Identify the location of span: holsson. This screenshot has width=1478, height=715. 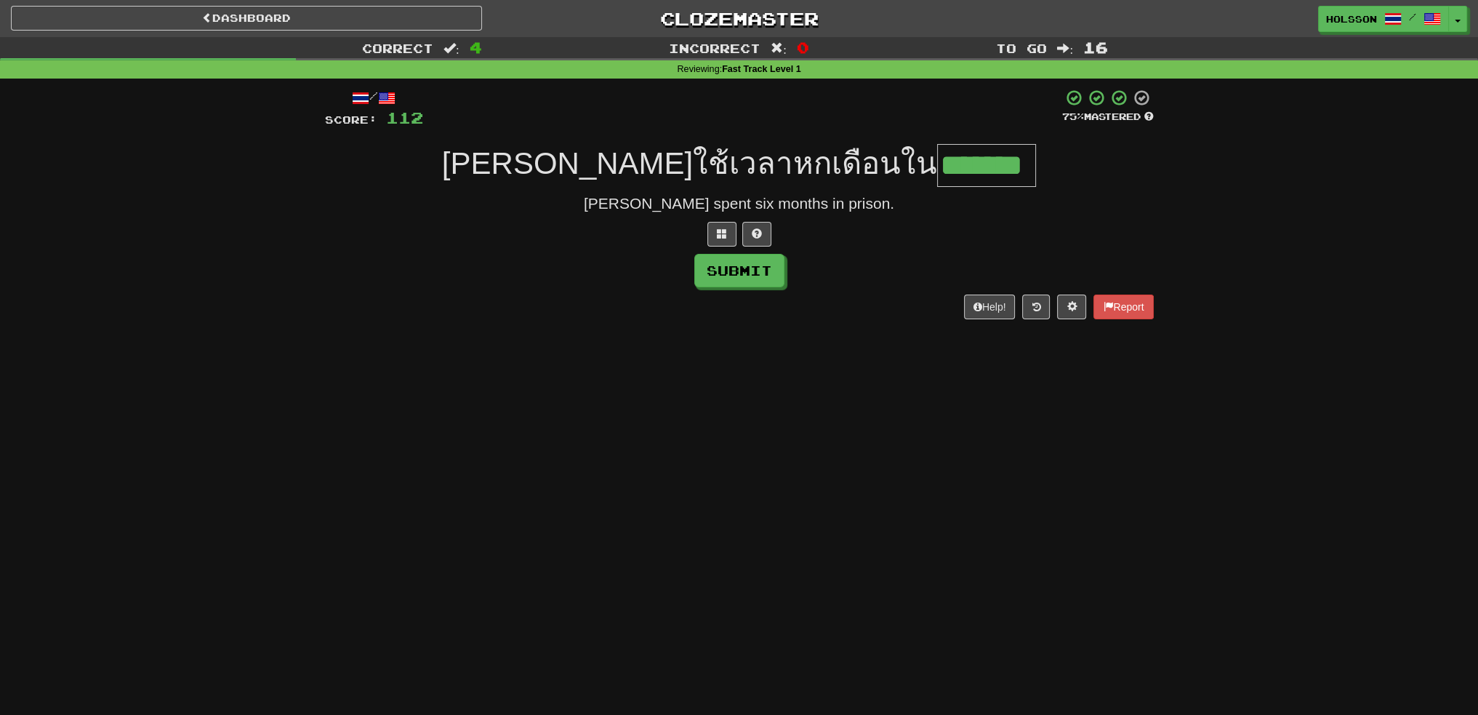
(1352, 19).